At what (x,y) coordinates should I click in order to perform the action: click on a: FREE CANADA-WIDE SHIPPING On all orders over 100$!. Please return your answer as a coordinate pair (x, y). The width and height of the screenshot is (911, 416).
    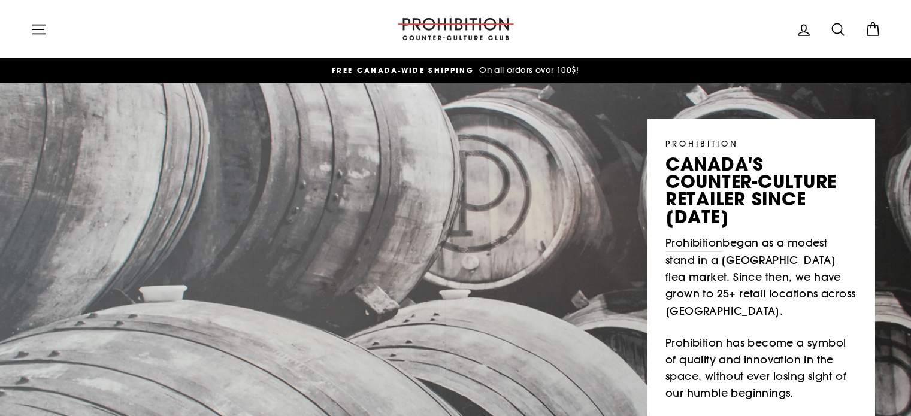
    Looking at the image, I should click on (456, 71).